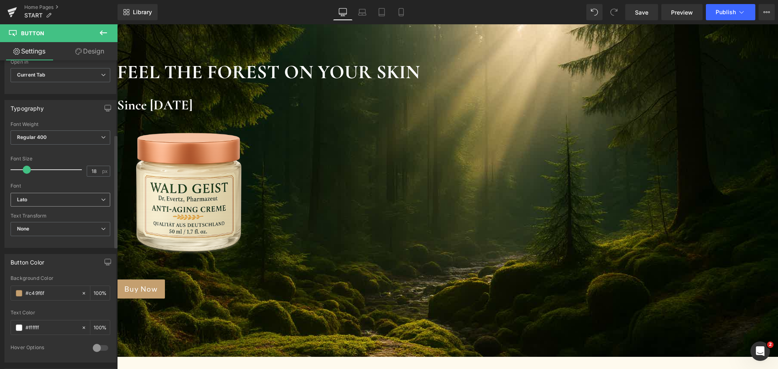 The height and width of the screenshot is (369, 778). I want to click on b: Current Tab, so click(31, 75).